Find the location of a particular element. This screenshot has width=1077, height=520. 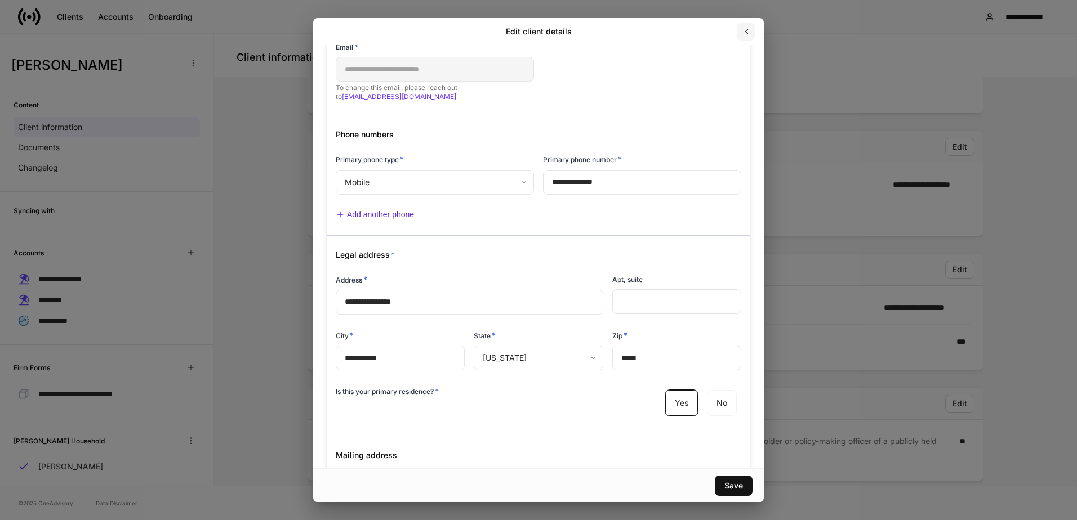

h6: Is this your primary residence? is located at coordinates (387, 391).